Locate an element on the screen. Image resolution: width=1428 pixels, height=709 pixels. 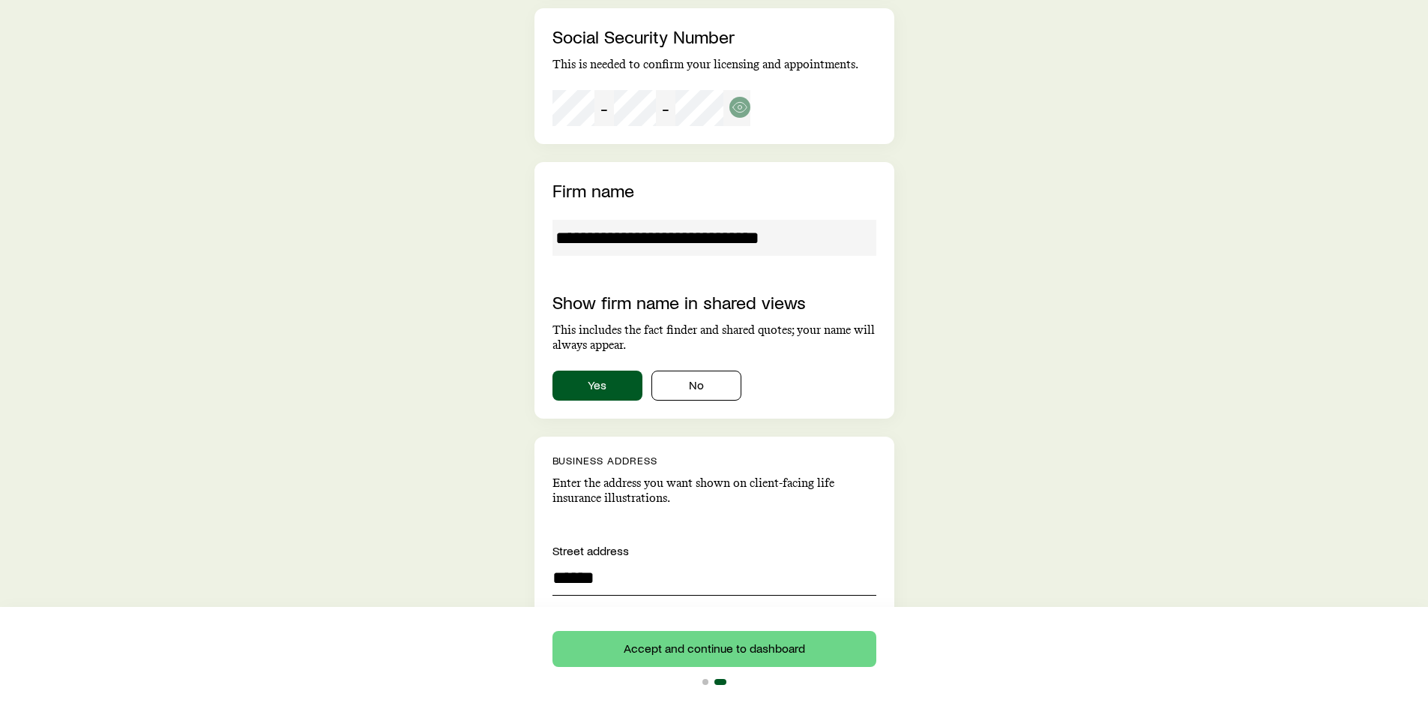
button: Yes is located at coordinates (598, 385).